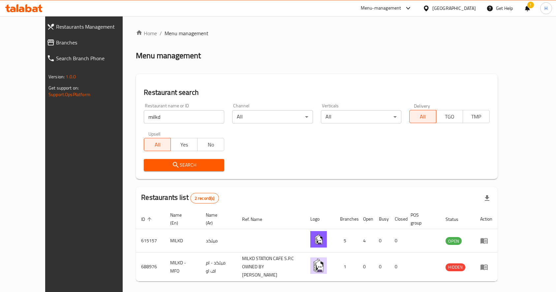 This screenshot has height=292, width=556. What do you see at coordinates (211, 145) in the screenshot?
I see `span: No` at bounding box center [211, 145].